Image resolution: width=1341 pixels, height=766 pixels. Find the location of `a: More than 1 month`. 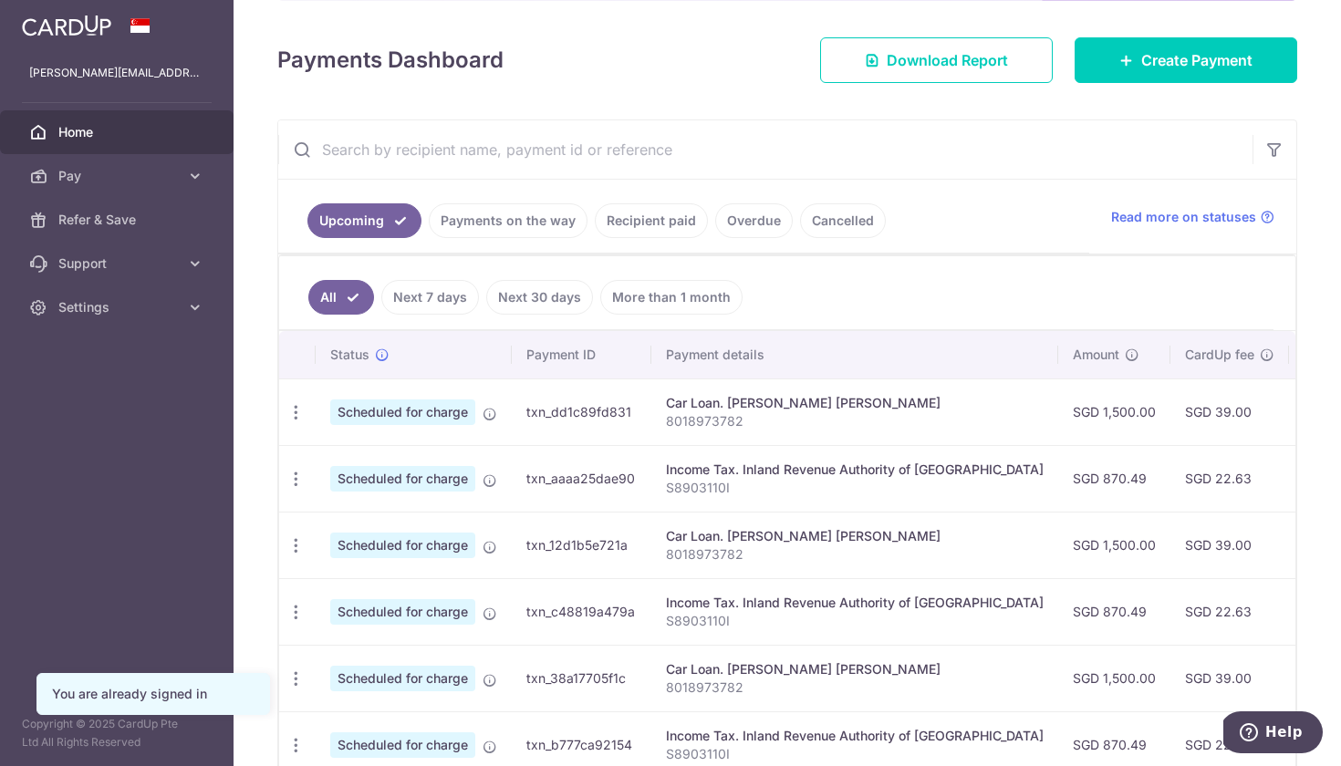

a: More than 1 month is located at coordinates (672, 297).